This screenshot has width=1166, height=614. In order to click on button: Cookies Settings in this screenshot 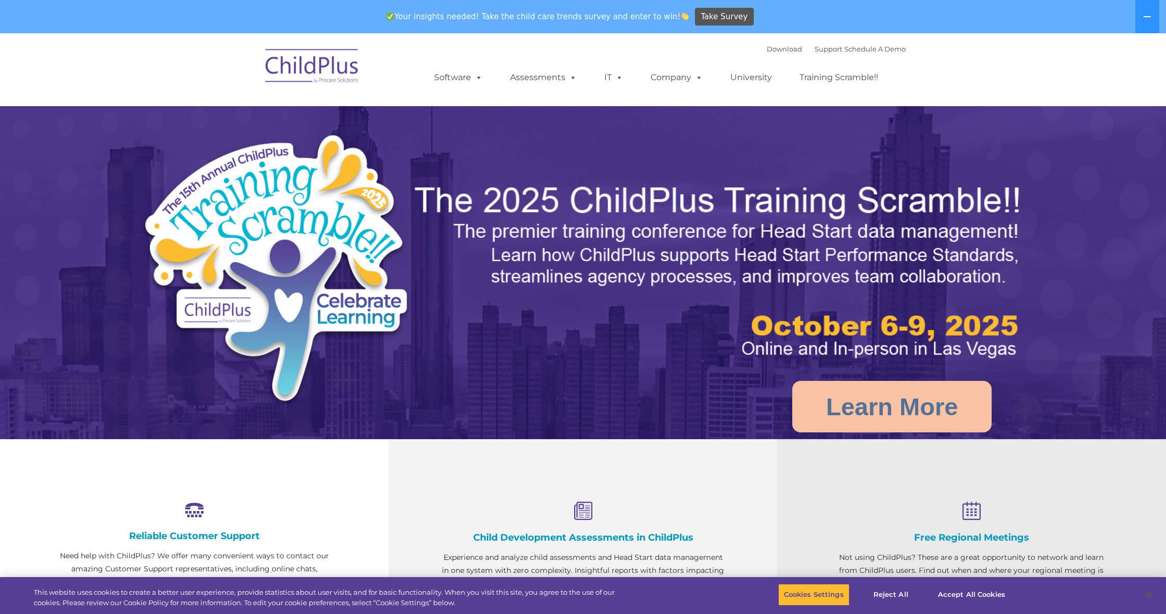, I will do `click(814, 595)`.